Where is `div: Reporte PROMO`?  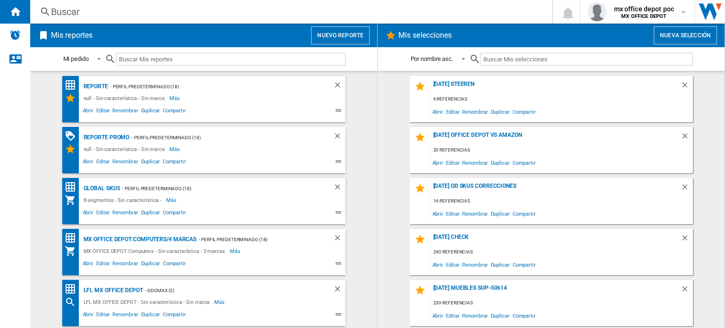 div: Reporte PROMO is located at coordinates (105, 137).